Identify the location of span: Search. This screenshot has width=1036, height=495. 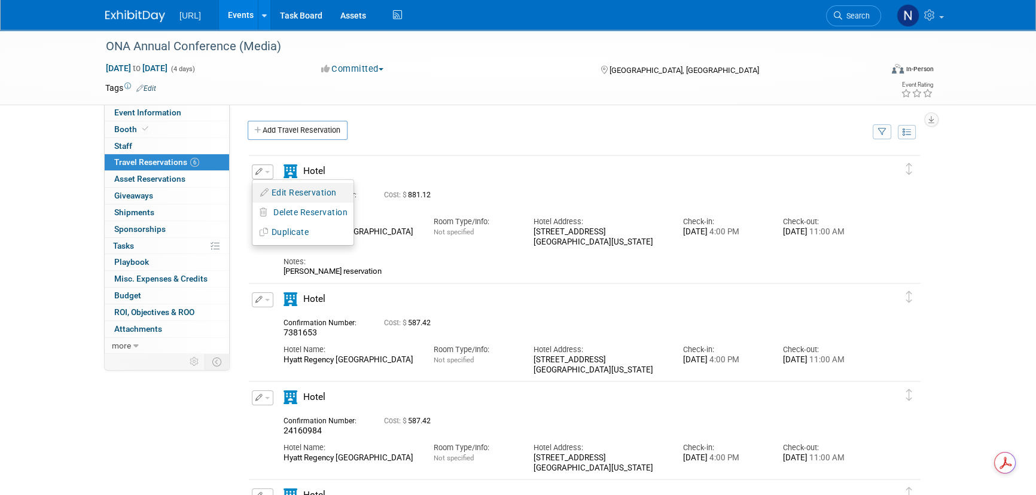
(856, 16).